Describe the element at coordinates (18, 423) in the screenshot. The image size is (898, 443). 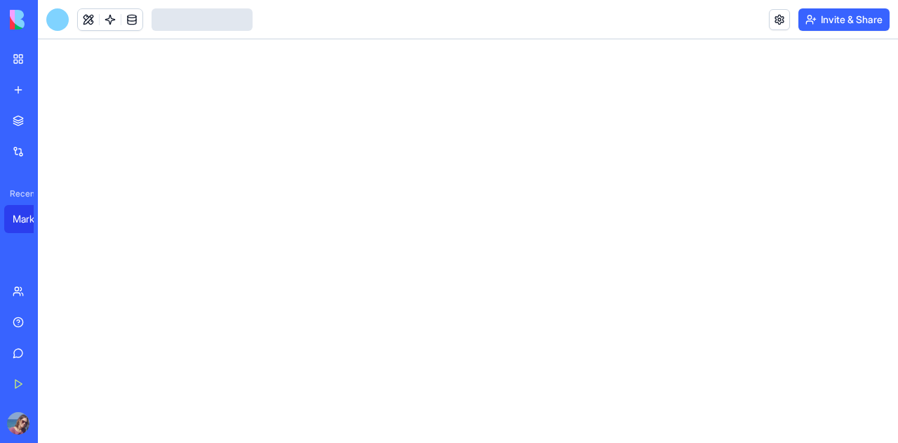
I see `img: ACg8ocJnsF2OFK6KBlrwyZ73PdZfDg0iH9ka9WmQ56t7TGlCQ4_MkHXnHQ=s96-c` at that location.